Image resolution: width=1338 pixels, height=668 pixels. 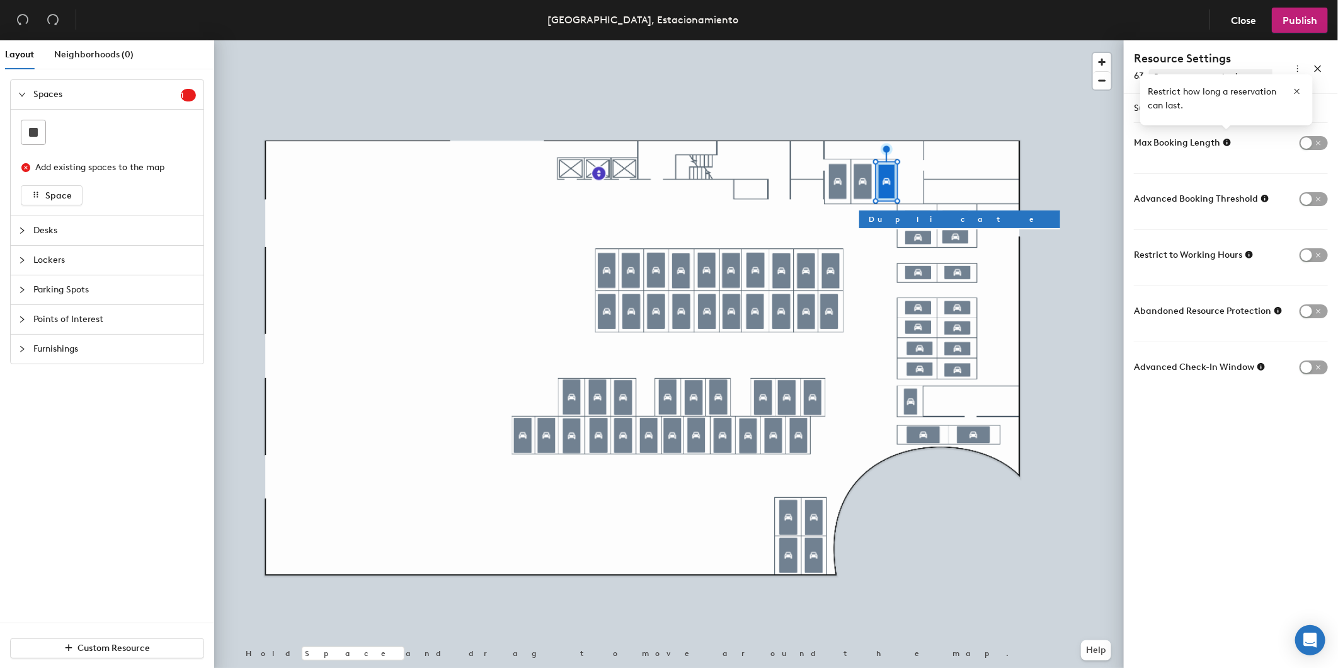 What do you see at coordinates (1153, 108) in the screenshot?
I see `span: Summary` at bounding box center [1153, 108].